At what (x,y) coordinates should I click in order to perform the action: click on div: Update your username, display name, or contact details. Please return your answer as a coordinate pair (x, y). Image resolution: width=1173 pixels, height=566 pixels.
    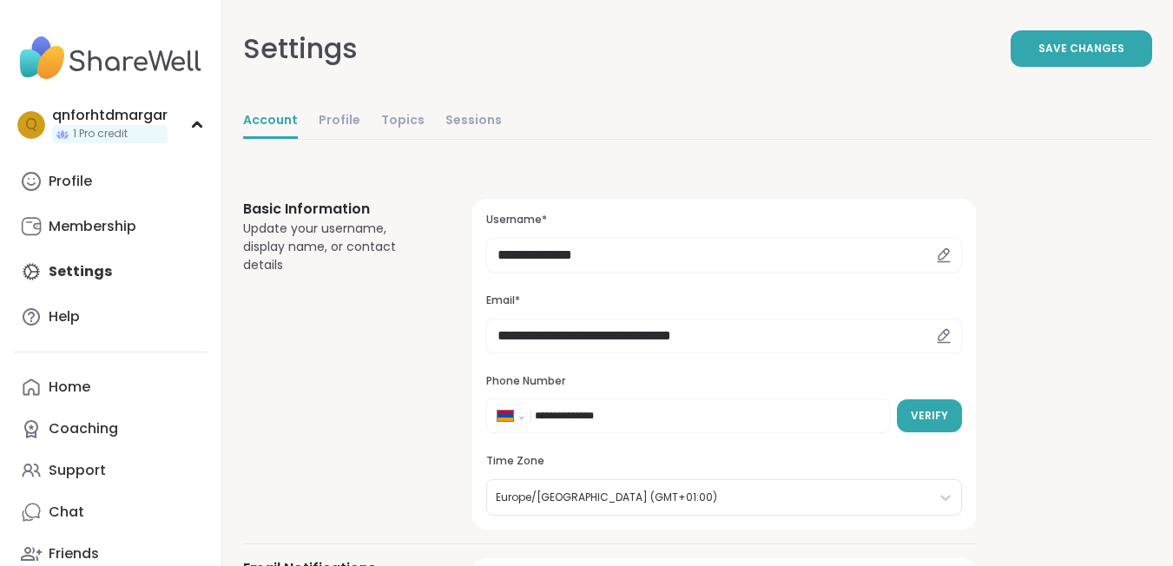
    Looking at the image, I should click on (337, 246).